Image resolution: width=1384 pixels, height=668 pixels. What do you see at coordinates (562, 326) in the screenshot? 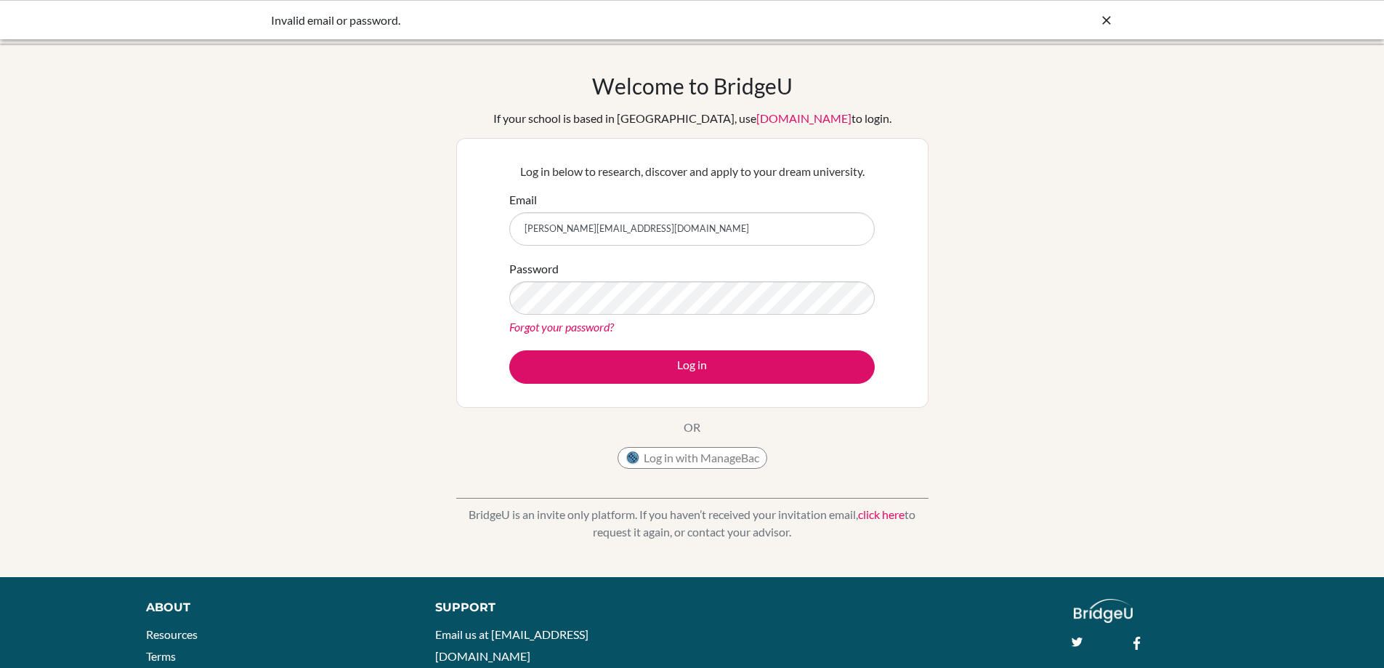
I see `a: Forgot your password?` at bounding box center [562, 326].